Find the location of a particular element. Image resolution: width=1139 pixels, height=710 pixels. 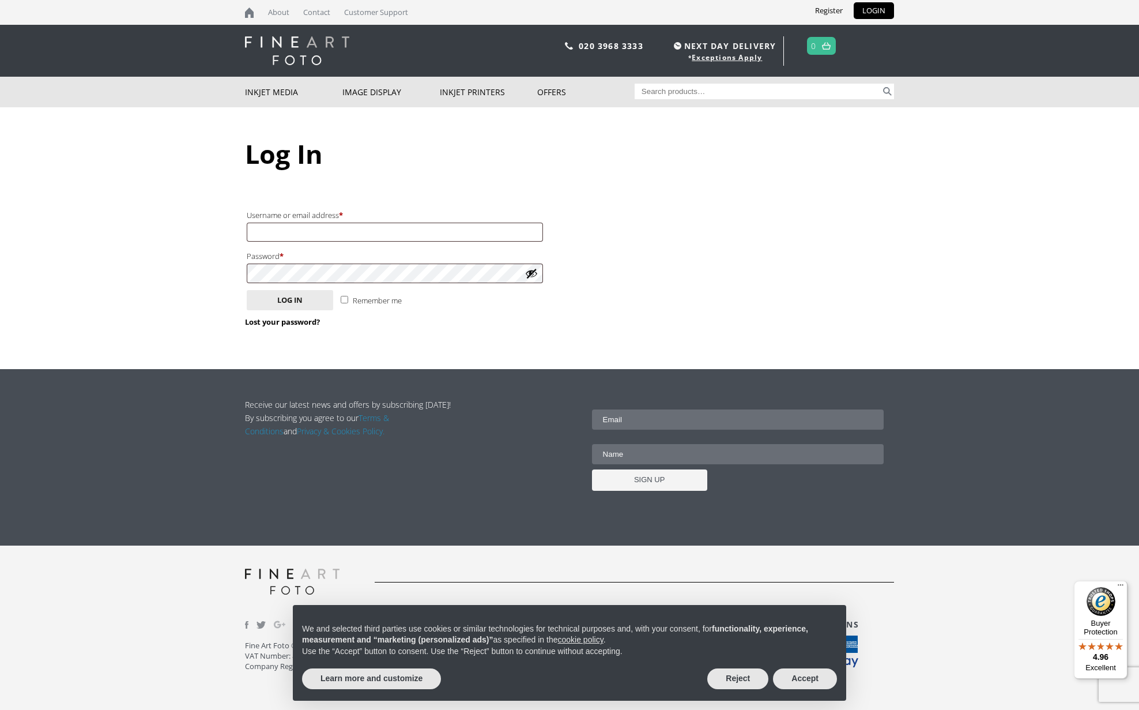

a: Image Display is located at coordinates (391, 92).